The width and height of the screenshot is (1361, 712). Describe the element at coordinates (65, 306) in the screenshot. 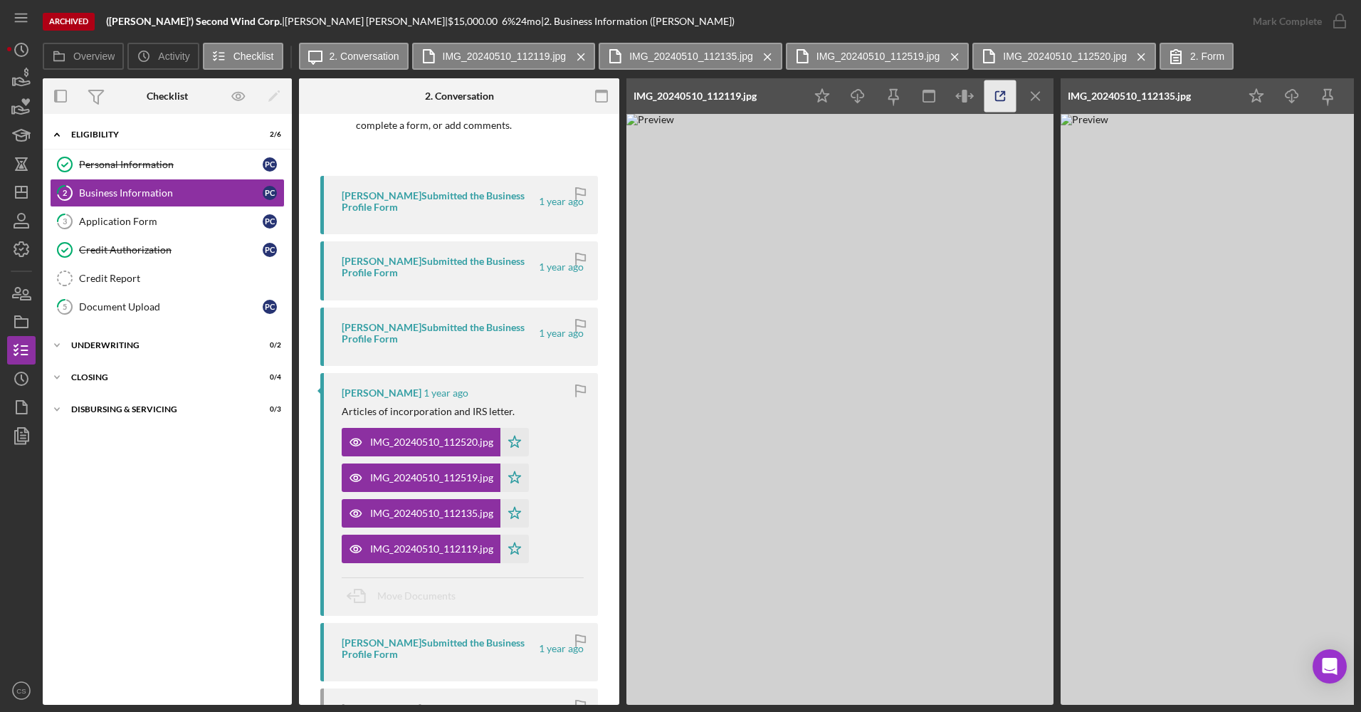

I see `tspan: 5` at that location.